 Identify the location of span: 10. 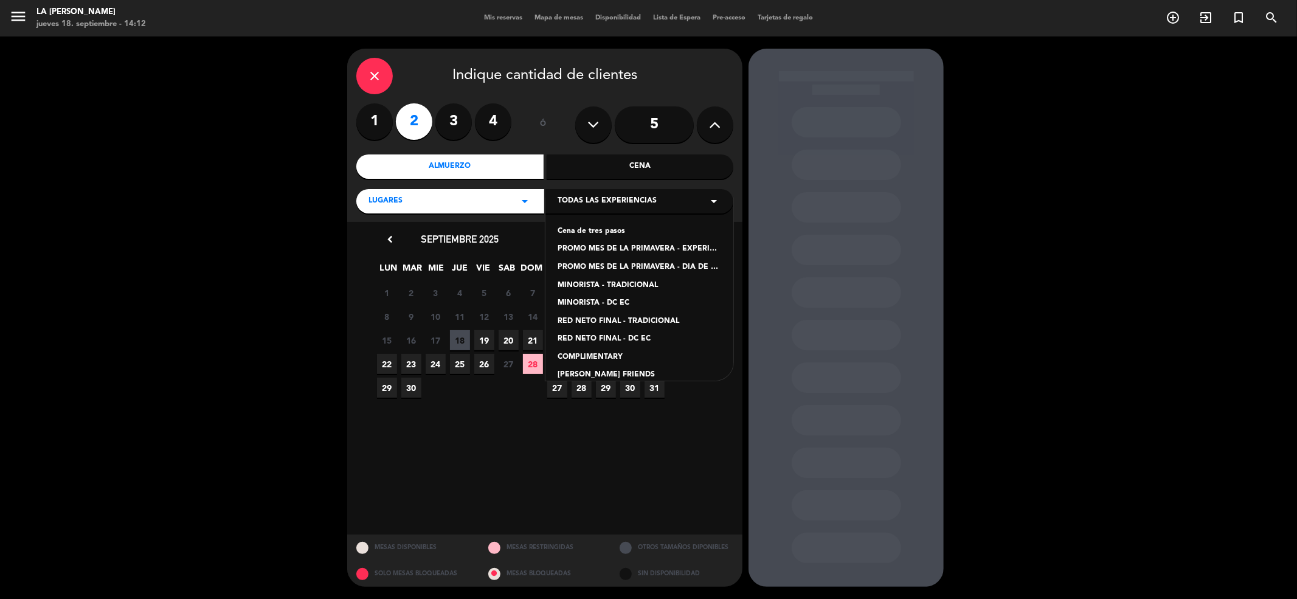
(435, 316).